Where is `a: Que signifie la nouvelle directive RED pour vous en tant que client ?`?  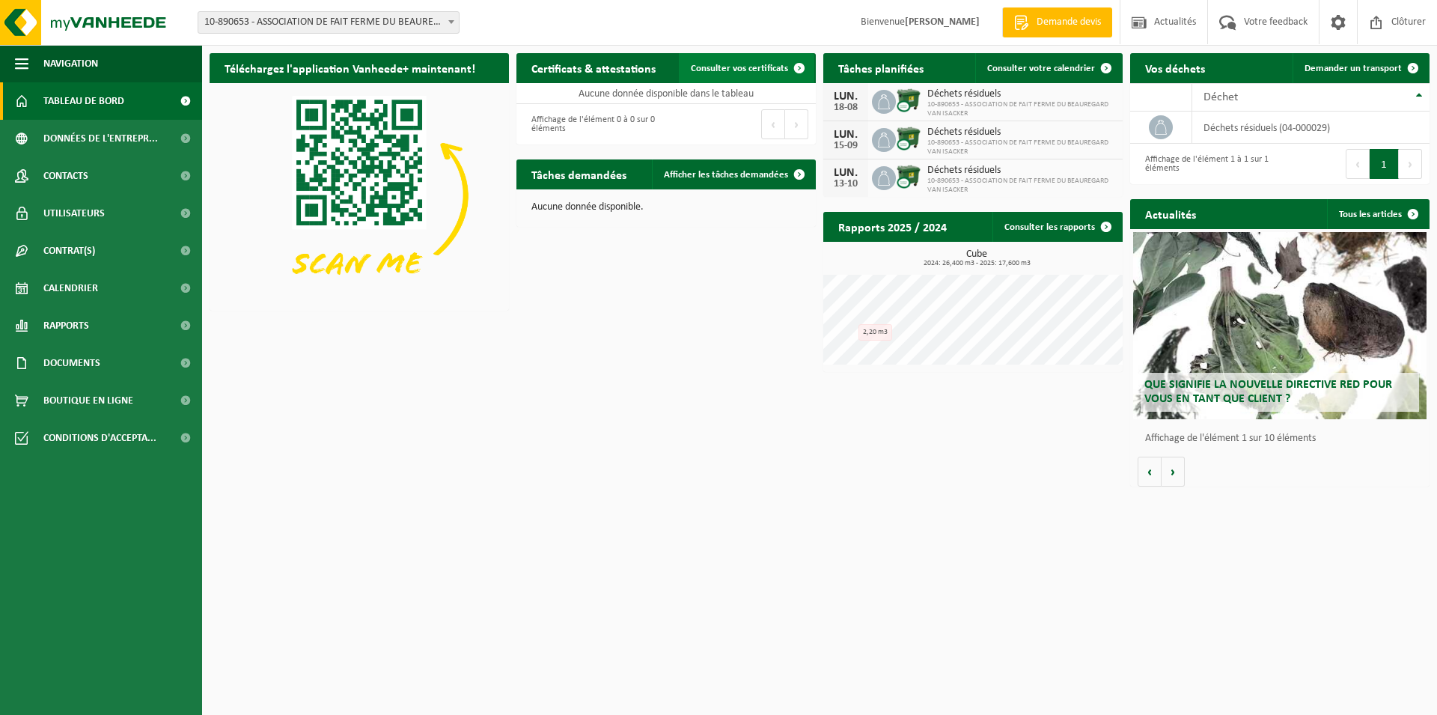
a: Que signifie la nouvelle directive RED pour vous en tant que client ? is located at coordinates (1280, 326).